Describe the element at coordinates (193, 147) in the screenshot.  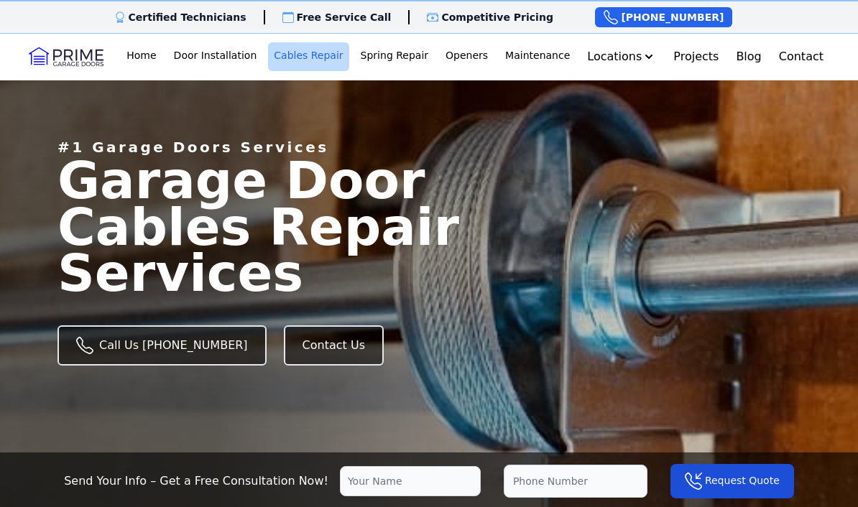
I see `p: #1 Garage Doors Services` at that location.